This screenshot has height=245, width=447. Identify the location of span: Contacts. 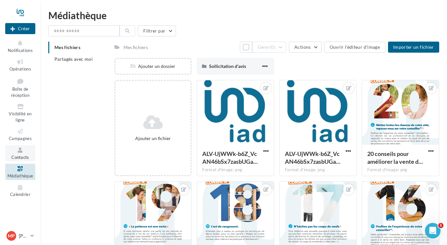
(20, 157).